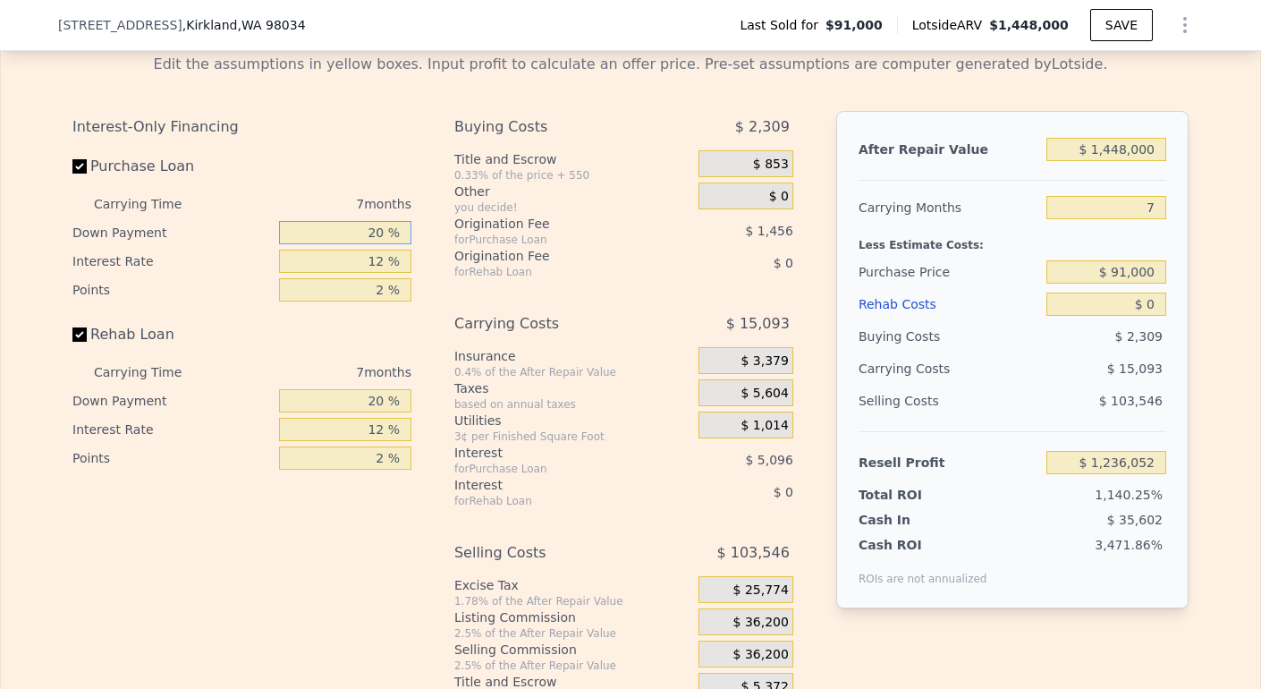  I want to click on span: $ 853, so click(771, 165).